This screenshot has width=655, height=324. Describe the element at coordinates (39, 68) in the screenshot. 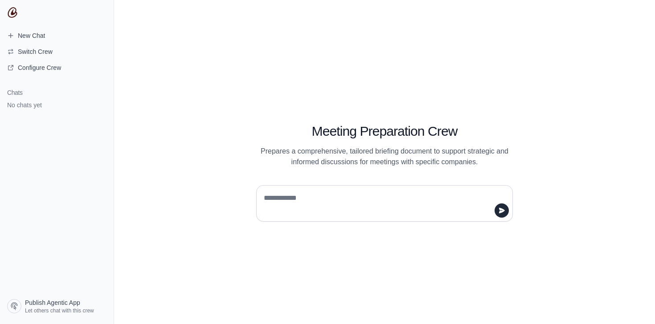

I see `span: Configure Crew` at that location.